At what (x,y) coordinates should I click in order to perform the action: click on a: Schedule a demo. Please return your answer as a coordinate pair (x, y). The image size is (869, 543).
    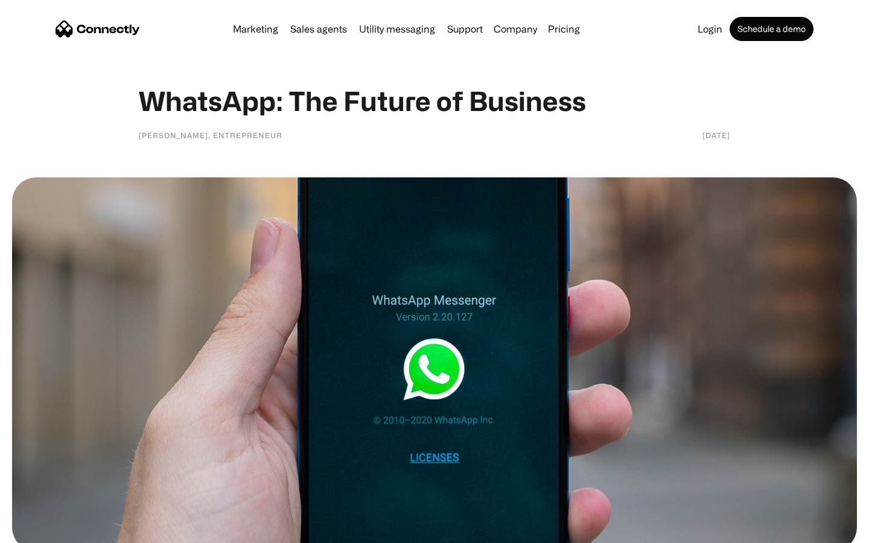
    Looking at the image, I should click on (772, 29).